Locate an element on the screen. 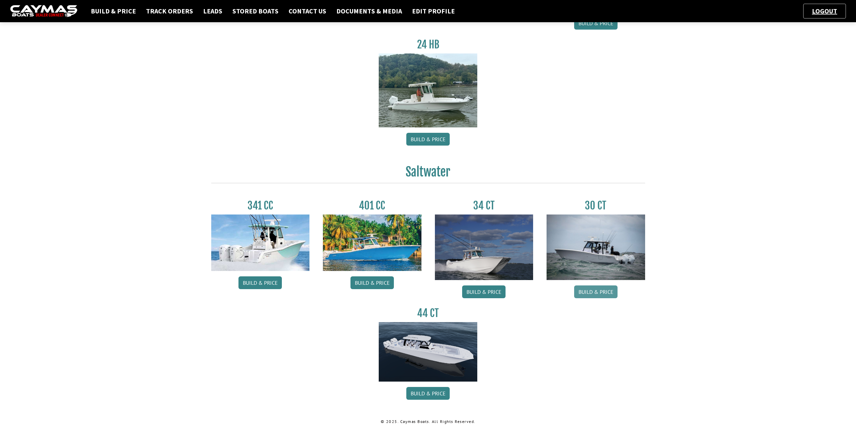 The height and width of the screenshot is (430, 856). a: Track Orders is located at coordinates (170, 11).